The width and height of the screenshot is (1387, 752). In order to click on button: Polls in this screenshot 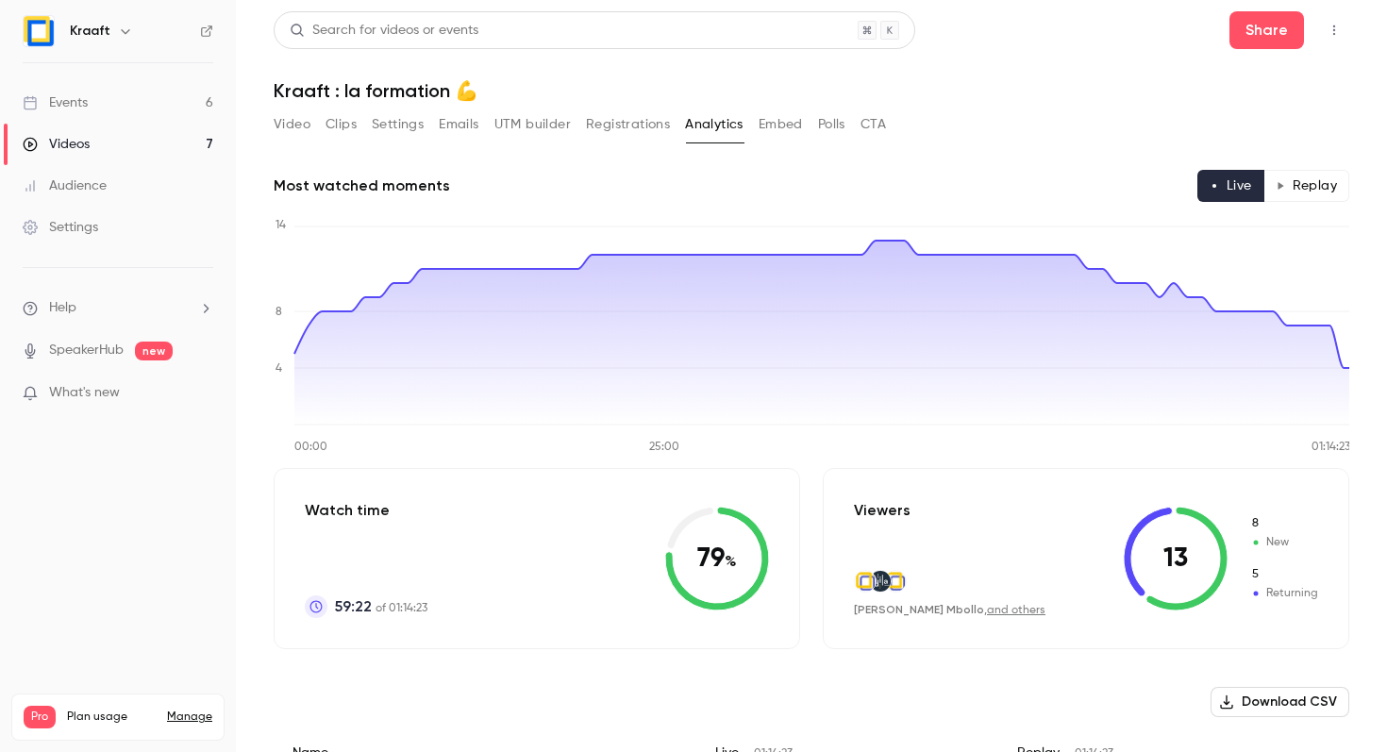, I will do `click(831, 125)`.